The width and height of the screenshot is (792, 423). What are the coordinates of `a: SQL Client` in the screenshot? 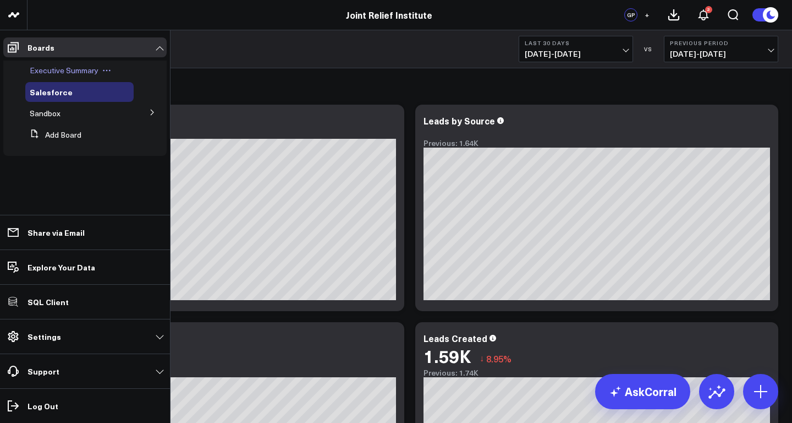 It's located at (85, 302).